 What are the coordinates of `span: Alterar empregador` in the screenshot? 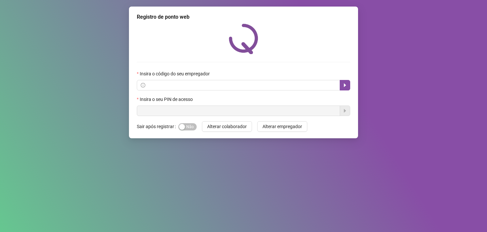 It's located at (282, 126).